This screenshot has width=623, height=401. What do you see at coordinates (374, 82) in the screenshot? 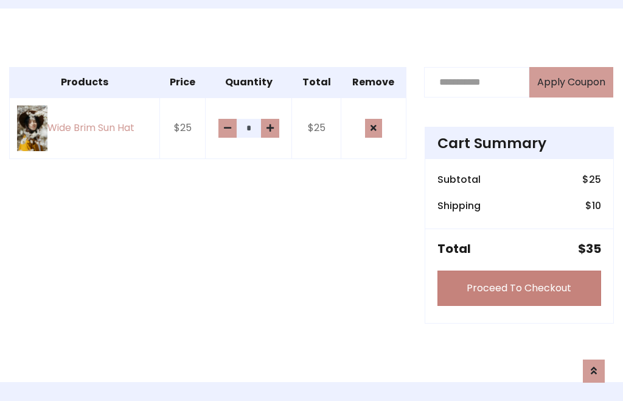
I see `th: Remove` at bounding box center [374, 82].